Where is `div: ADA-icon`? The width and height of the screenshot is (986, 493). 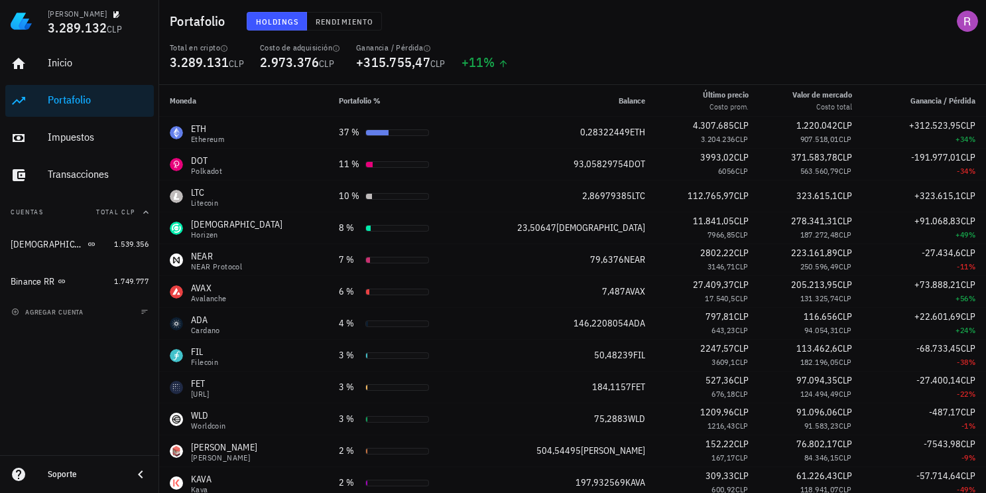 div: ADA-icon is located at coordinates (176, 324).